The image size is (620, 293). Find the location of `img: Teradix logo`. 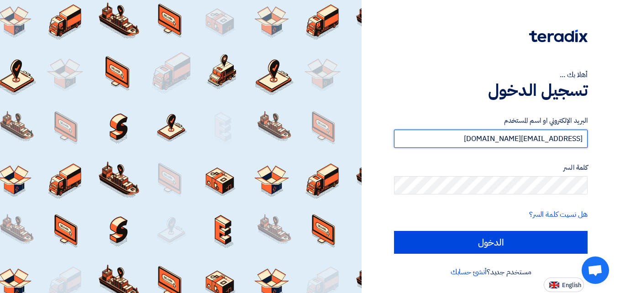

img: Teradix logo is located at coordinates (558, 36).